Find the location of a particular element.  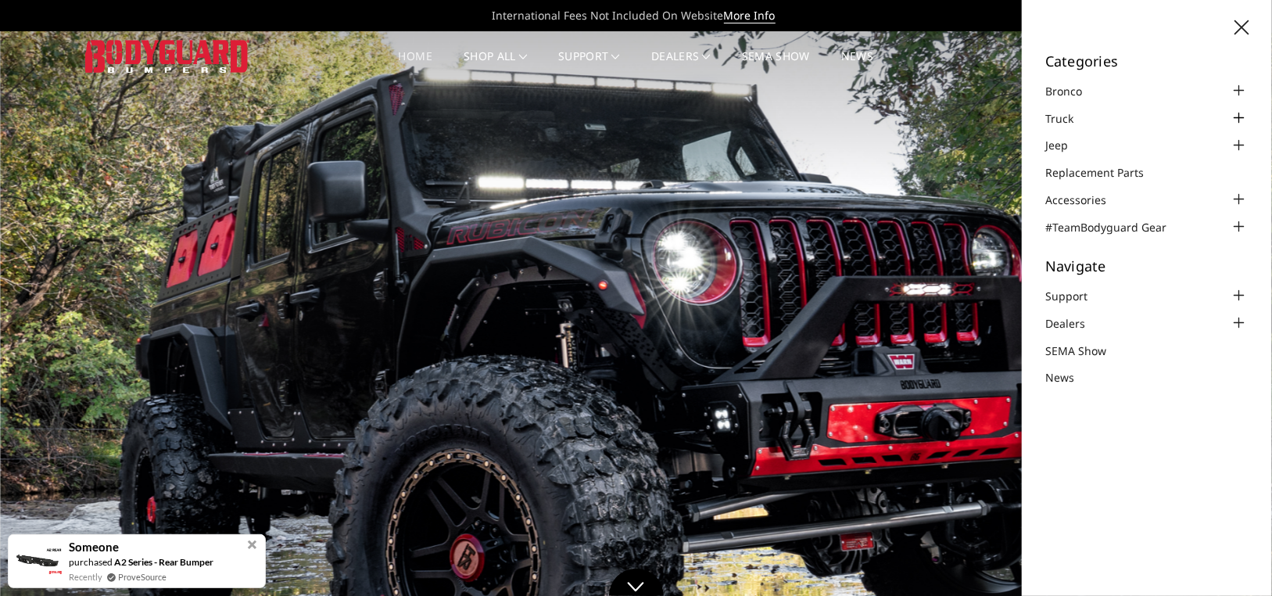

a: Click to Down is located at coordinates (636, 582).